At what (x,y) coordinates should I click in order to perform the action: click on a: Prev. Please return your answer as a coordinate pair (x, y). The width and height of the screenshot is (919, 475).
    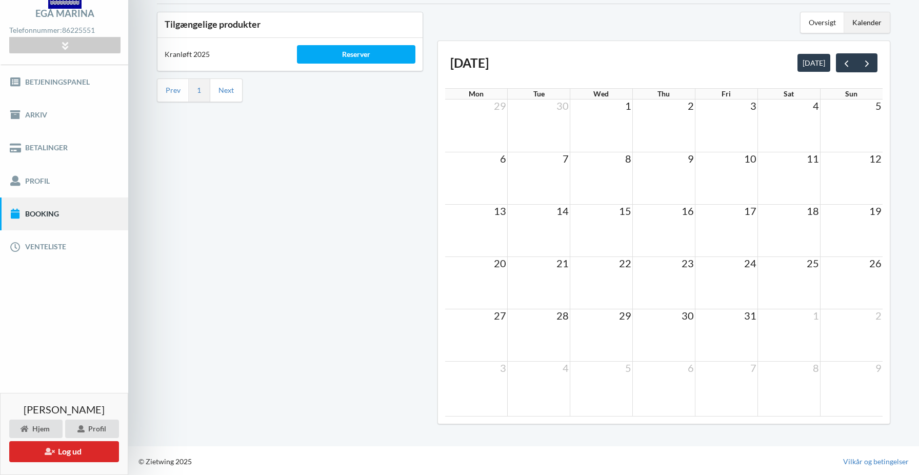
    Looking at the image, I should click on (173, 90).